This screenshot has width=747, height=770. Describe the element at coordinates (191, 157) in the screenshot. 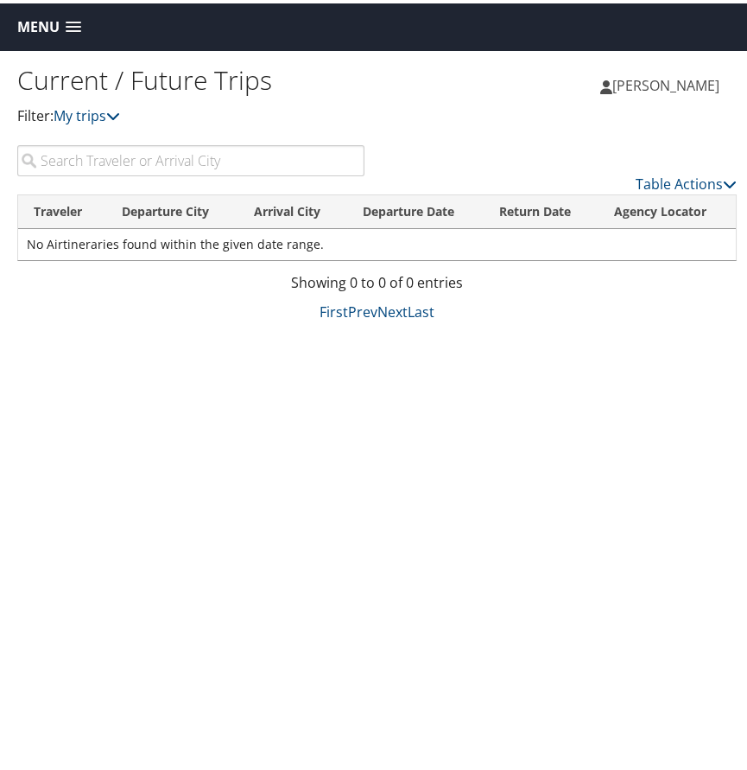

I see `input: Search Traveler or Arrival City` at that location.